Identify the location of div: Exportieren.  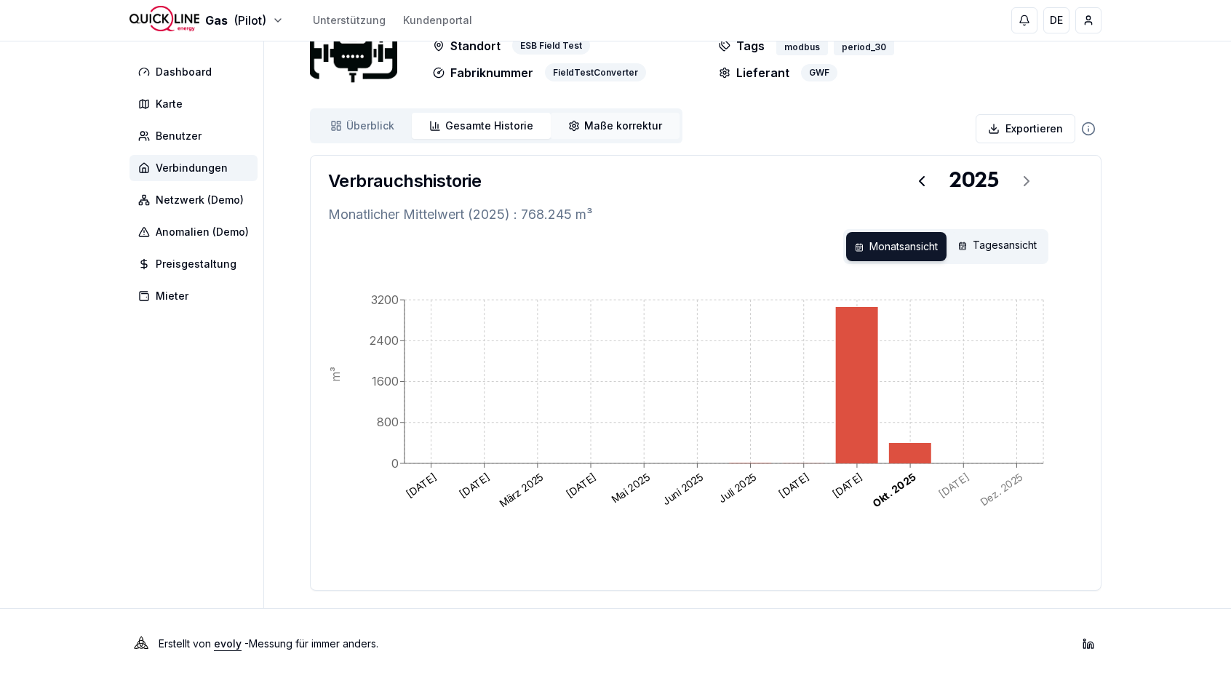
(1025, 129).